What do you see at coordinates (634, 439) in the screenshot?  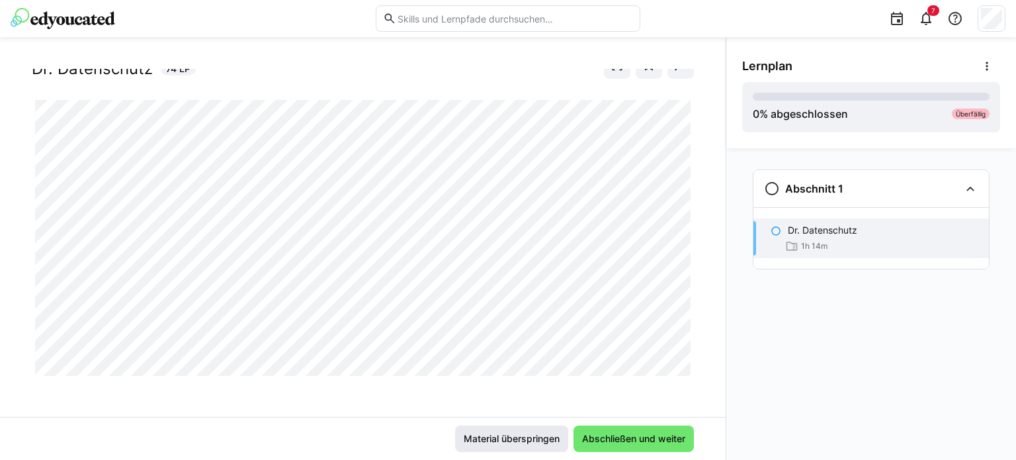 I see `span: Abschließen und weiter` at bounding box center [634, 439].